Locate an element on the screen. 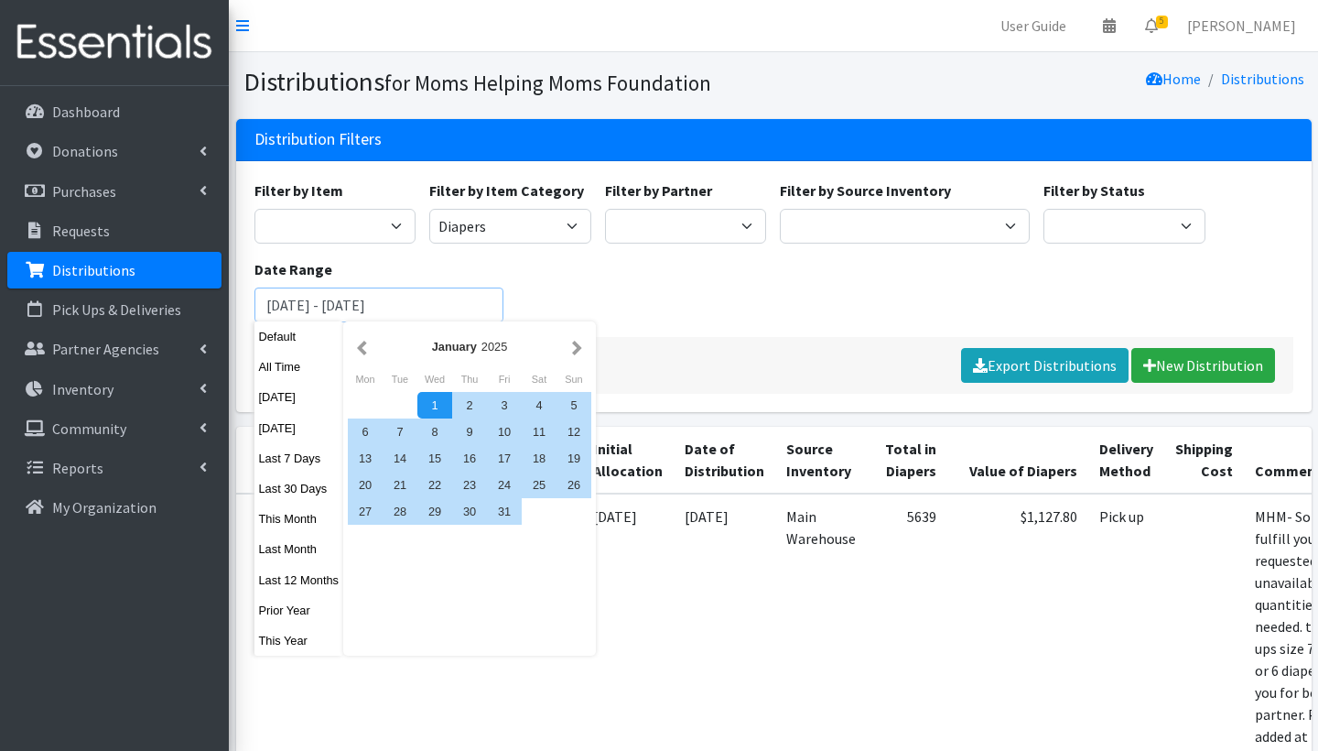 The image size is (1318, 751). label: Filter by Status is located at coordinates (1094, 190).